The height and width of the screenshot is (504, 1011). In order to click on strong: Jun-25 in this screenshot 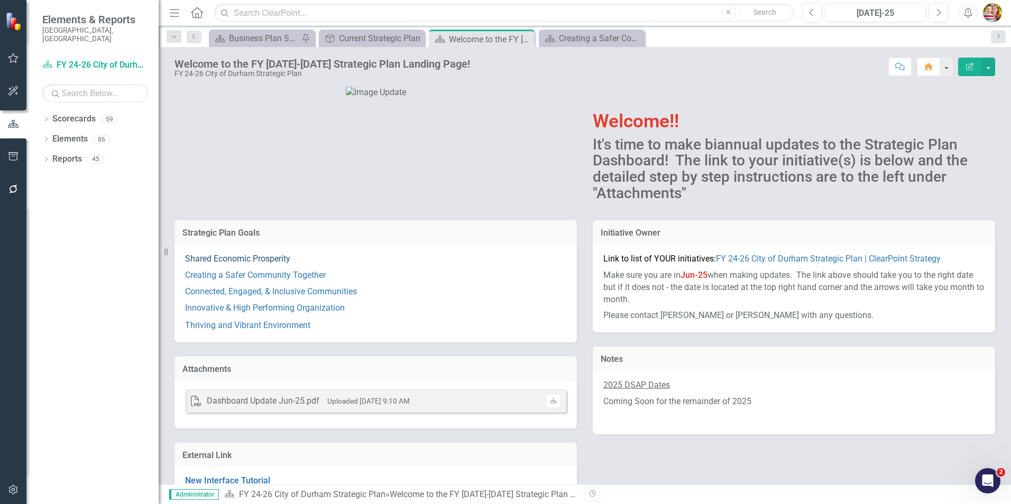, I will do `click(694, 275)`.